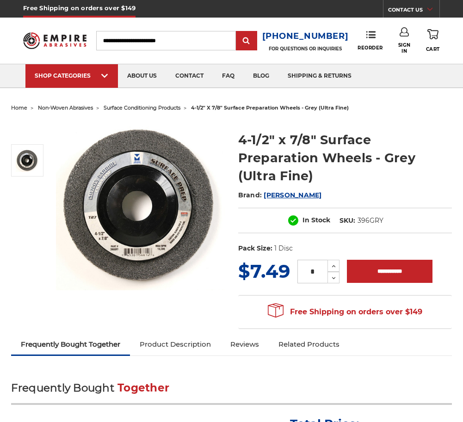  Describe the element at coordinates (370, 48) in the screenshot. I see `span: Reorder` at that location.